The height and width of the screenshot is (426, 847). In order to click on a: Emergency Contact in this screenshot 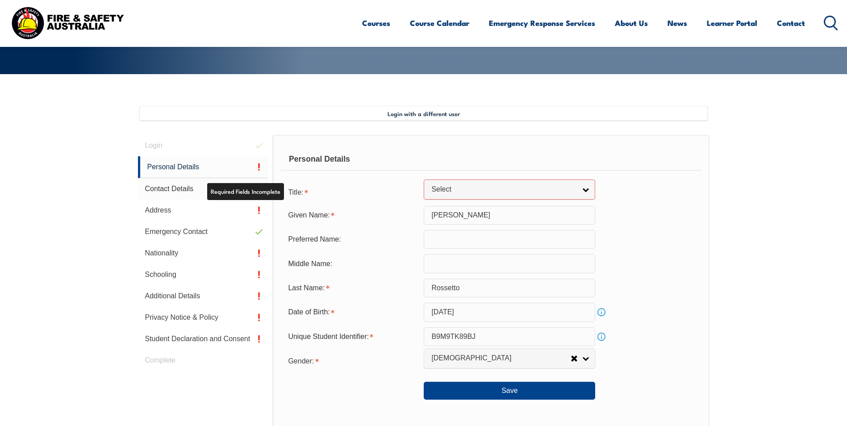, I will do `click(203, 232)`.